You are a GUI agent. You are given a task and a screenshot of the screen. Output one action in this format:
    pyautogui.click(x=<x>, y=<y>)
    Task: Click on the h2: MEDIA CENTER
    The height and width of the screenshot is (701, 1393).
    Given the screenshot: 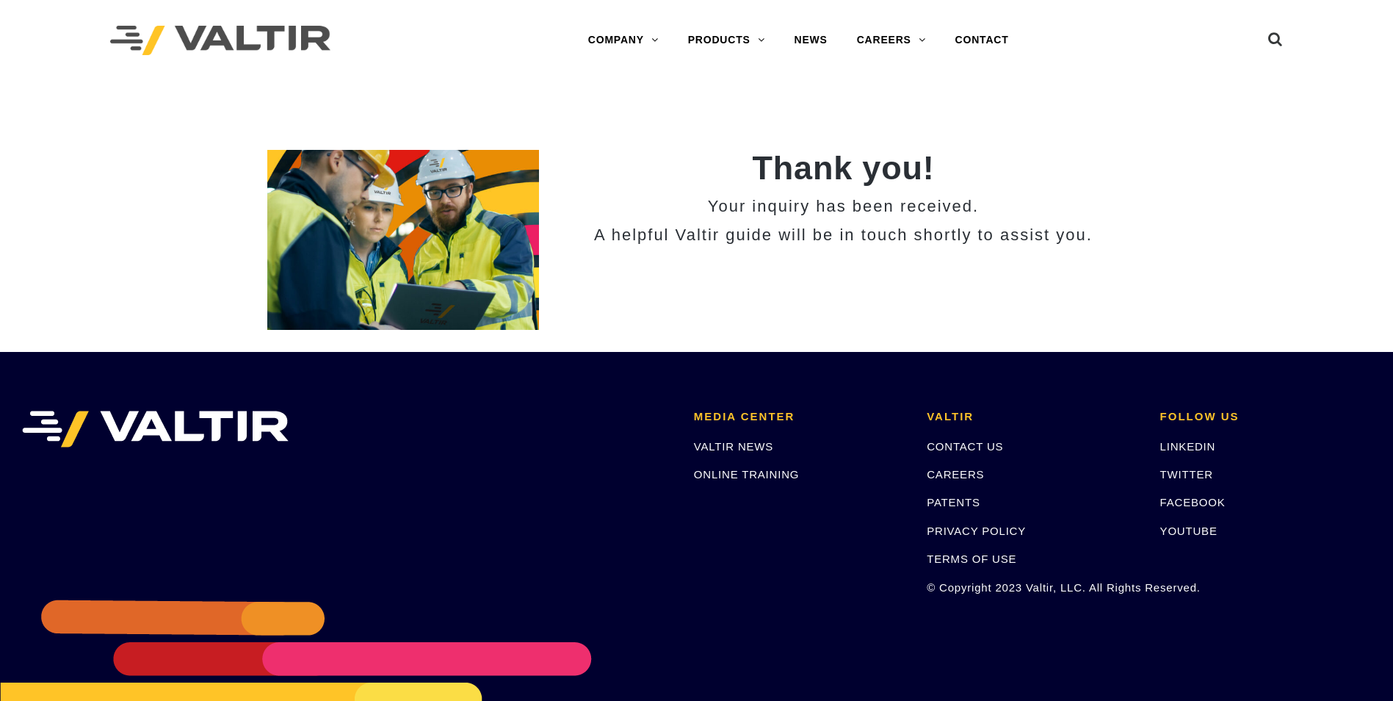 What is the action you would take?
    pyautogui.click(x=799, y=416)
    